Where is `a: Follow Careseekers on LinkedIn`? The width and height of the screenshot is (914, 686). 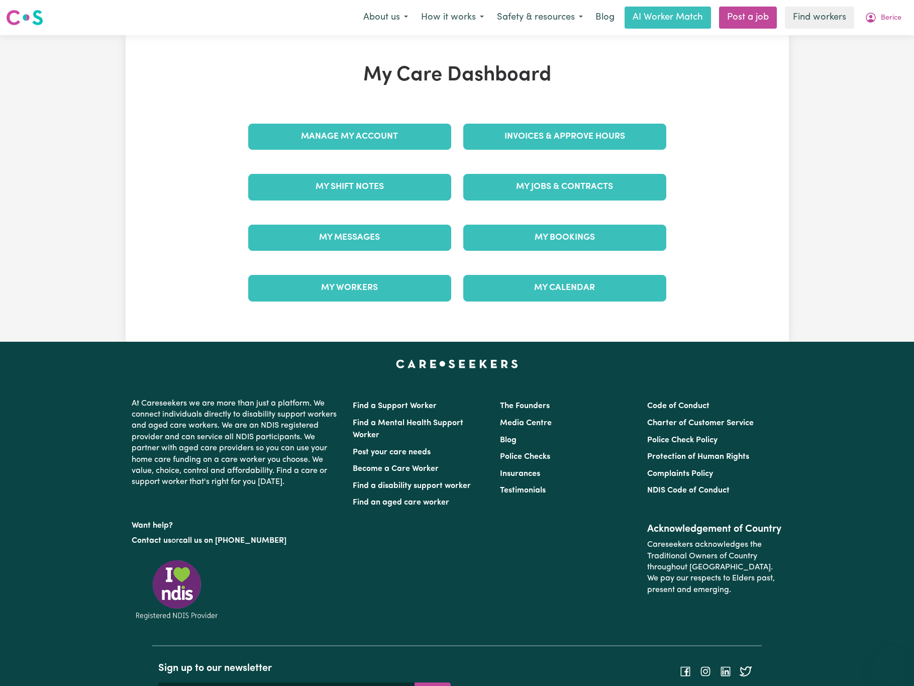
a: Follow Careseekers on LinkedIn is located at coordinates (726, 671).